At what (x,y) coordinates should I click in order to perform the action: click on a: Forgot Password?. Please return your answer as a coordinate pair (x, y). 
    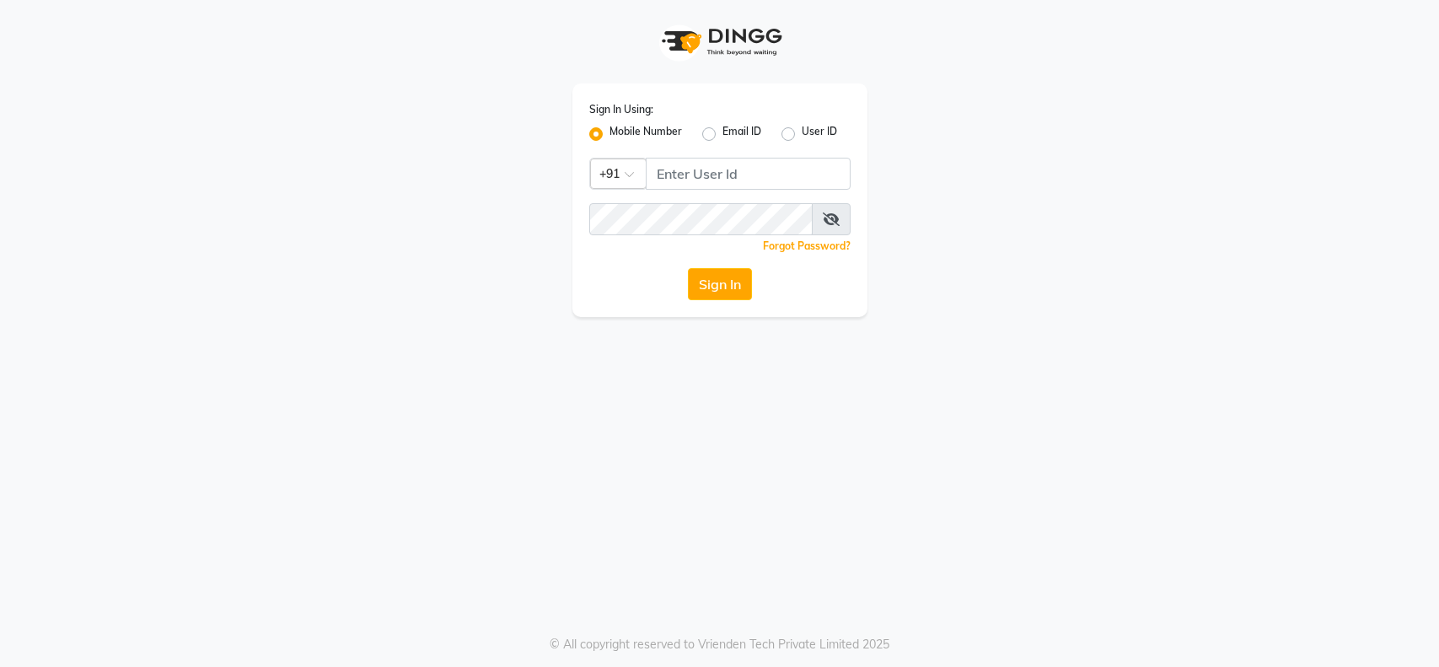
    Looking at the image, I should click on (807, 245).